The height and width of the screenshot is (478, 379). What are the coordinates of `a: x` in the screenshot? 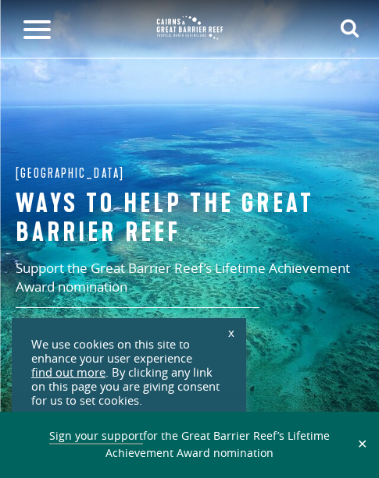 It's located at (231, 332).